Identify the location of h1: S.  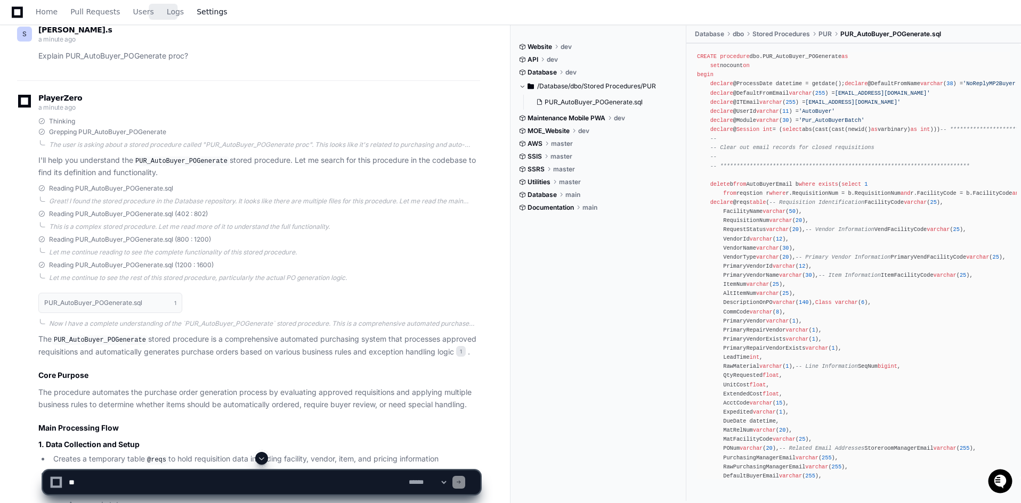
(25, 34).